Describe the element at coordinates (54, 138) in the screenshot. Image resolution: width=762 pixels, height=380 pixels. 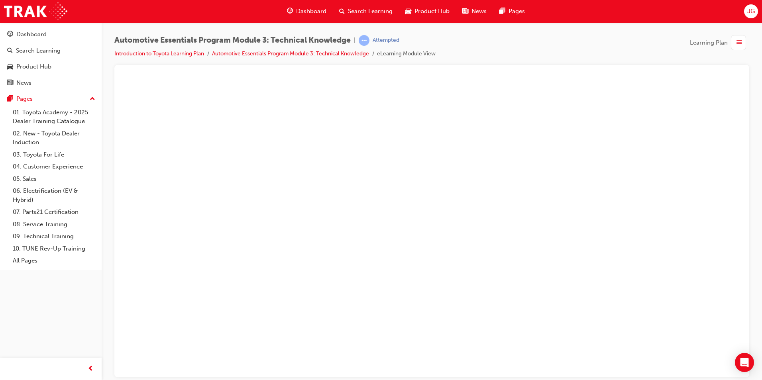
I see `a: 02. New - Toyota Dealer Induction` at that location.